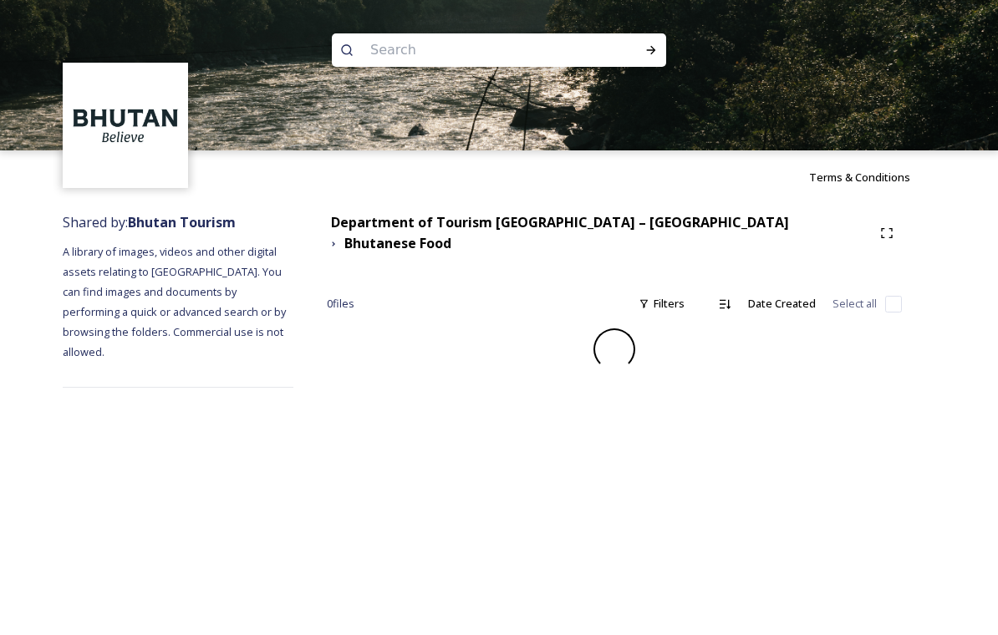 Image resolution: width=998 pixels, height=635 pixels. I want to click on span: Select all, so click(854, 303).